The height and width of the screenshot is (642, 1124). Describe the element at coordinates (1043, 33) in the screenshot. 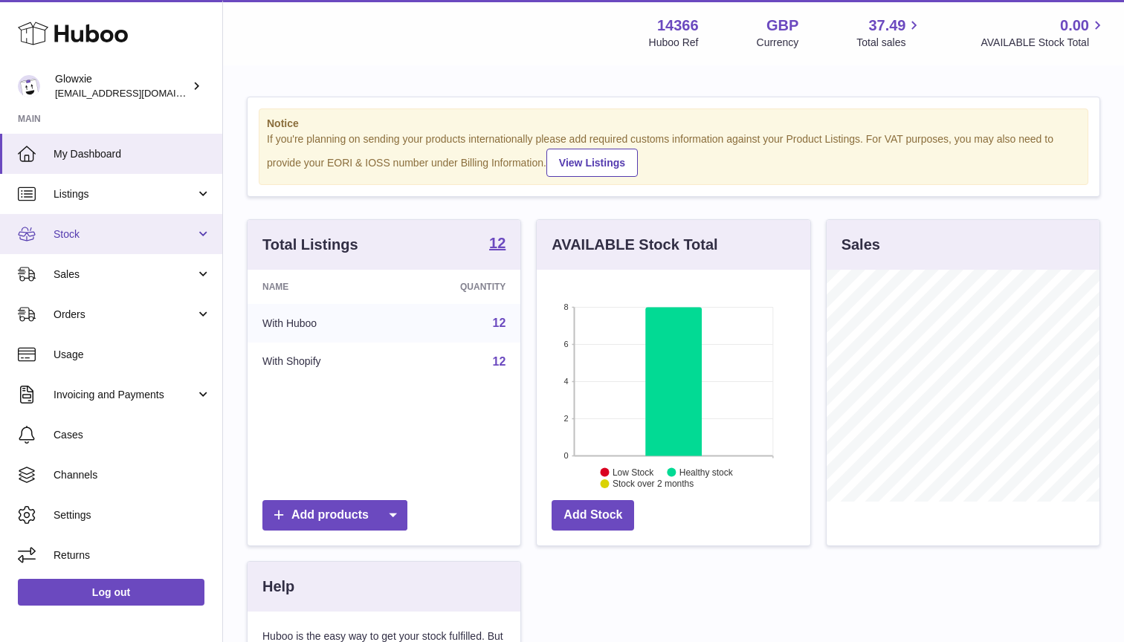

I see `a: 0.00 AVAILABLE Stock Total` at that location.